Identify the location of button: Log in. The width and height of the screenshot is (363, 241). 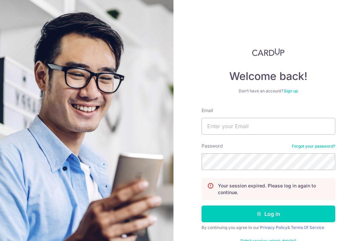
(269, 214).